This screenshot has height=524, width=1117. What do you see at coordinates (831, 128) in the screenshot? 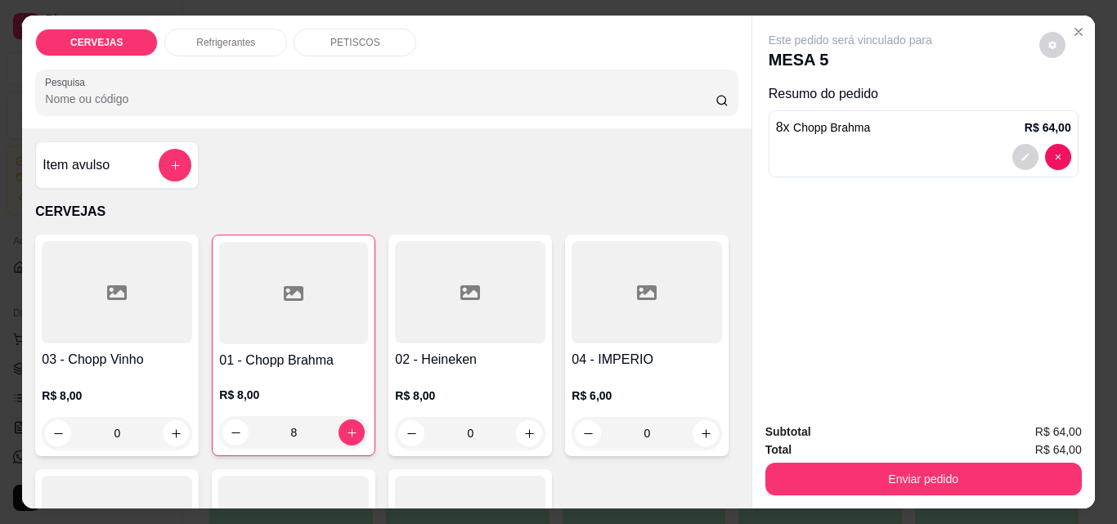
I see `span: Chopp Brahma` at bounding box center [831, 128].